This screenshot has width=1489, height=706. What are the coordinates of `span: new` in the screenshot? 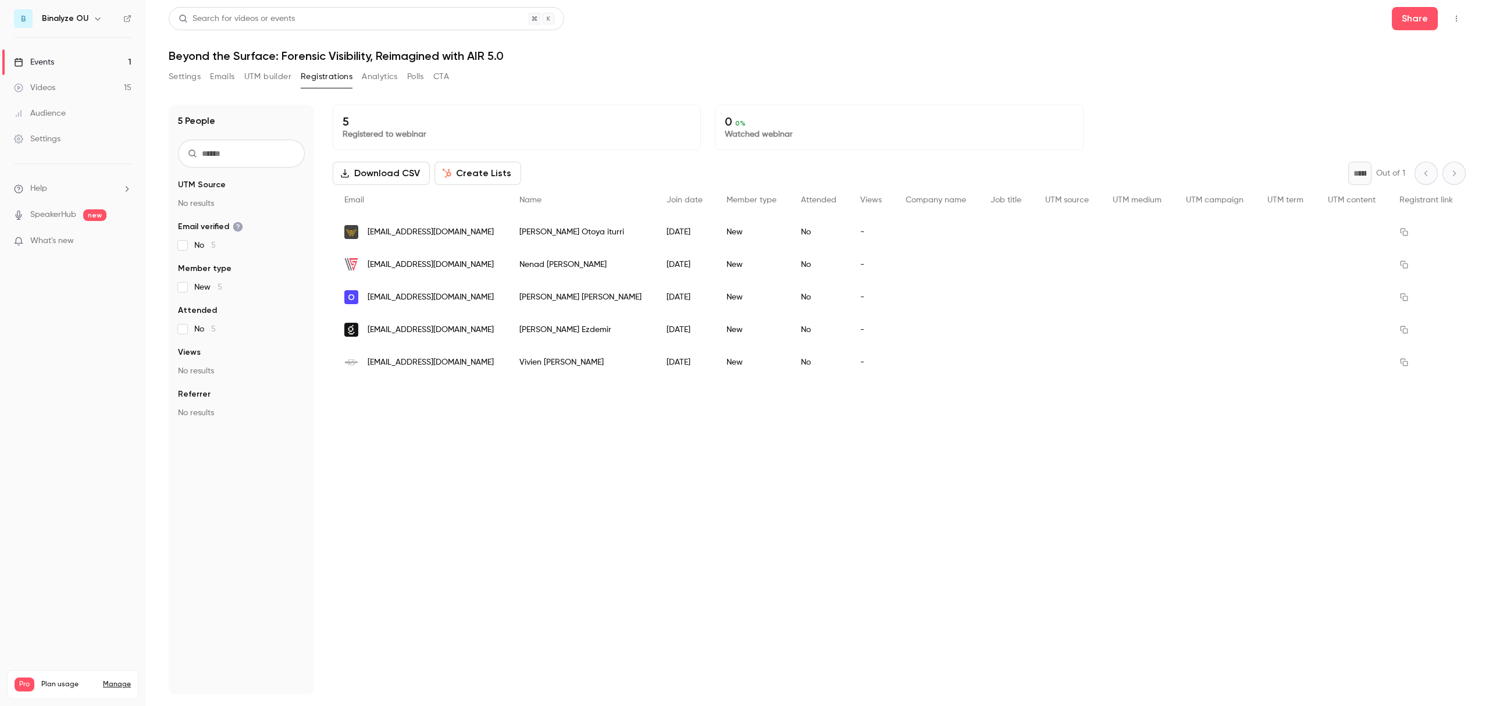 It's located at (95, 215).